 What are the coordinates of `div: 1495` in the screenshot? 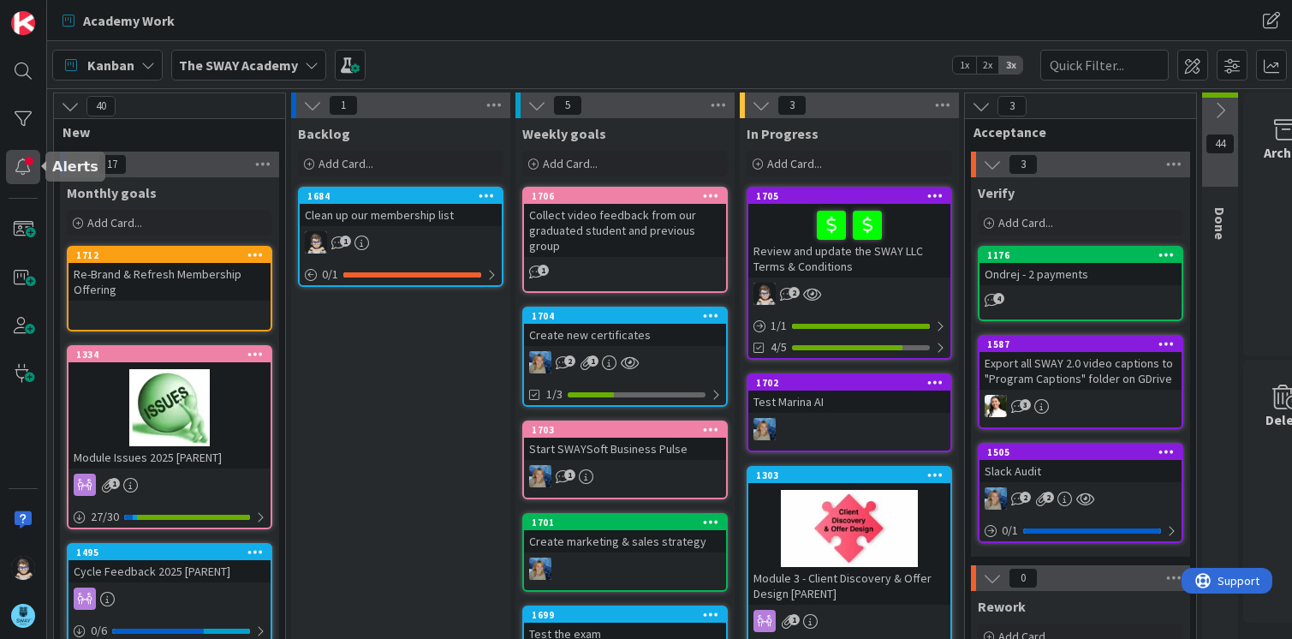 It's located at (170, 552).